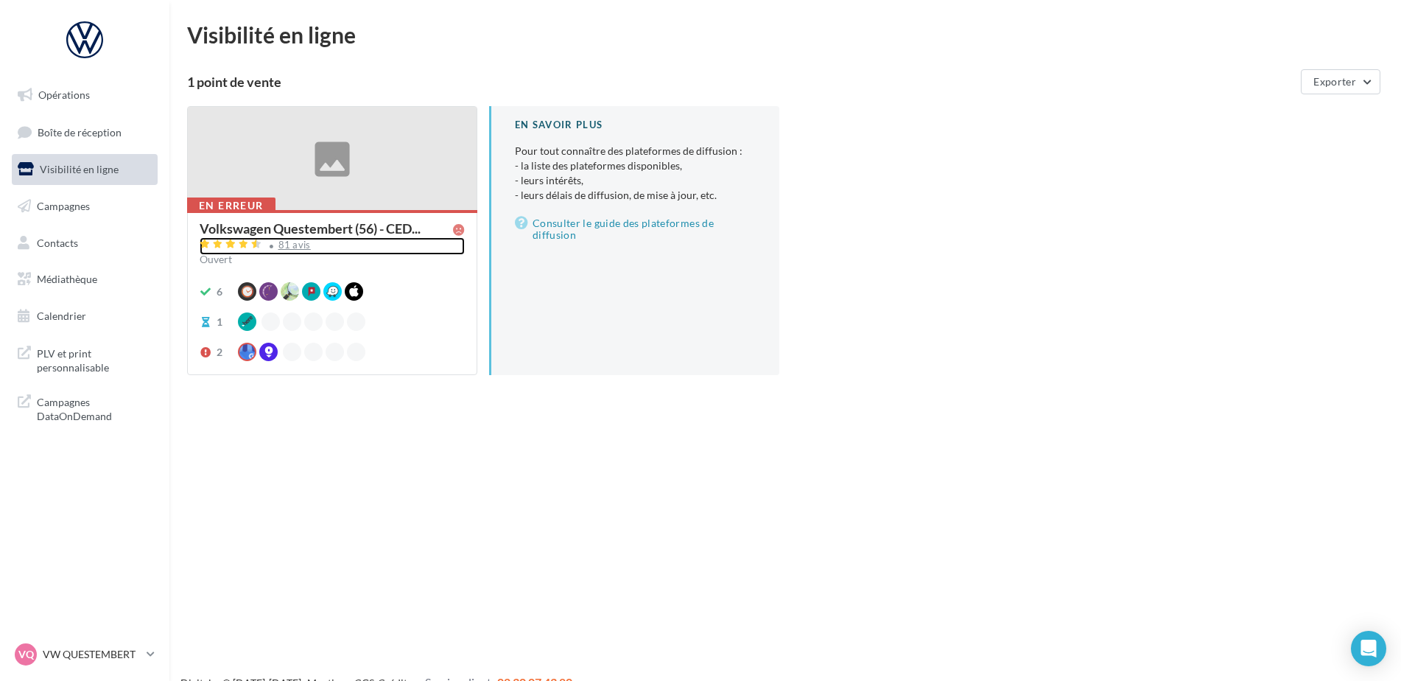 Image resolution: width=1401 pixels, height=681 pixels. Describe the element at coordinates (85, 279) in the screenshot. I see `a: Médiathèque` at that location.